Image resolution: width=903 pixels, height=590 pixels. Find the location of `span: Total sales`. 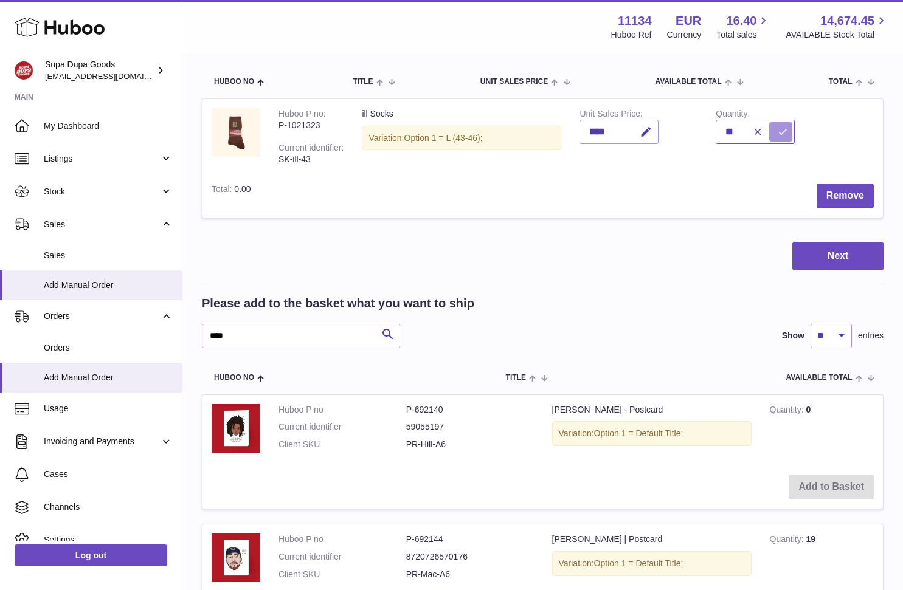

span: Total sales is located at coordinates (743, 35).